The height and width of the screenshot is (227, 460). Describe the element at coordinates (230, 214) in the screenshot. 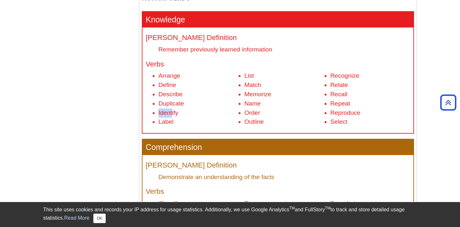

I see `div: This site uses cookies and records your IP address for usage statistics. Additionally, we use Goo...` at that location.